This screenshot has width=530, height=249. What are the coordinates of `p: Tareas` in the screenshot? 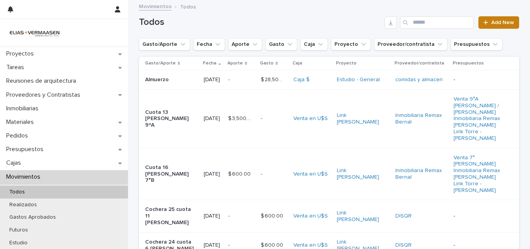 It's located at (17, 67).